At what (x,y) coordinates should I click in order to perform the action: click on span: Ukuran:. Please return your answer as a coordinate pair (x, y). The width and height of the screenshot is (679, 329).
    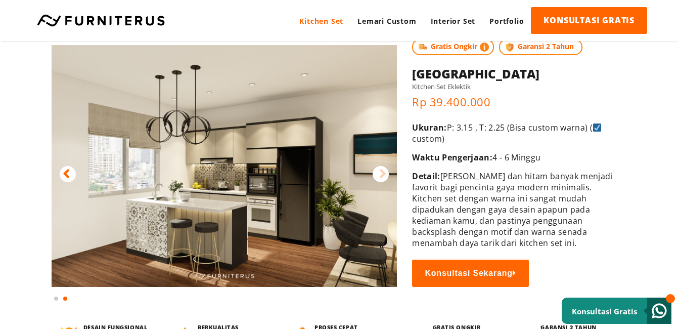
    Looking at the image, I should click on (429, 127).